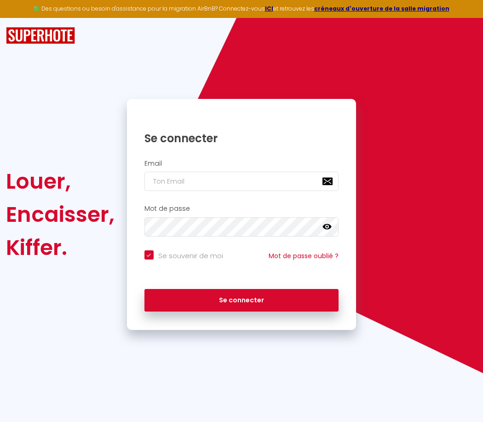 This screenshot has height=422, width=483. I want to click on h2: Email, so click(242, 163).